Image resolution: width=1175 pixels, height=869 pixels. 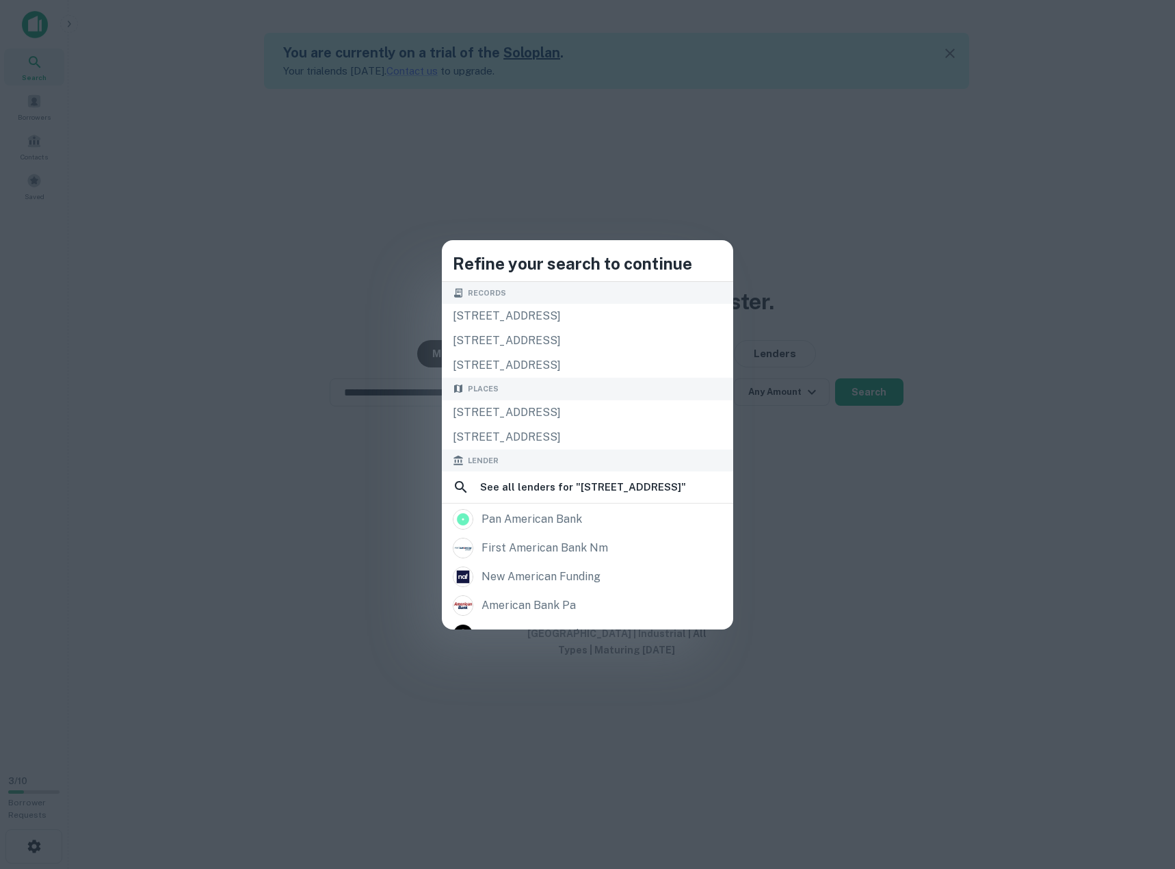 What do you see at coordinates (541, 577) in the screenshot?
I see `div: new american funding` at bounding box center [541, 577].